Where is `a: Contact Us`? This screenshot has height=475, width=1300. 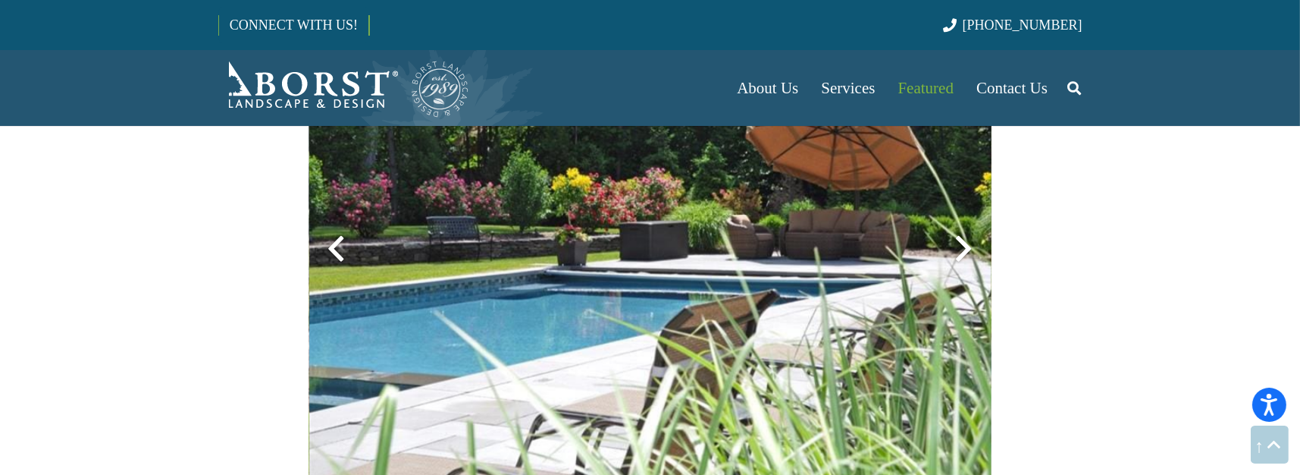
a: Contact Us is located at coordinates (1012, 88).